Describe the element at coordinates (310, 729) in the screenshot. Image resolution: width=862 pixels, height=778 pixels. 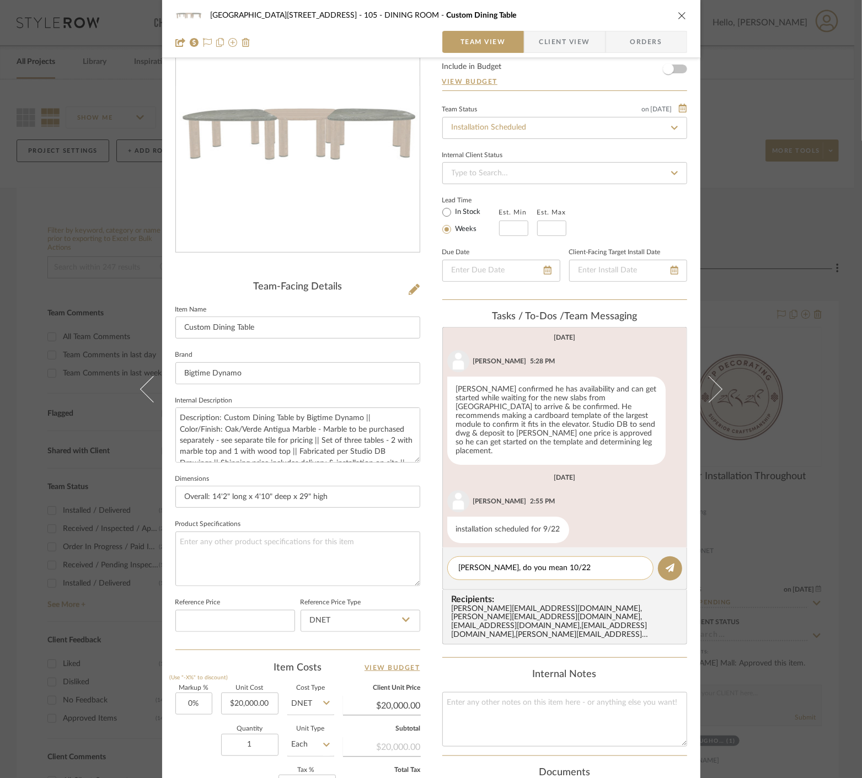
I see `label: Unit Type` at that location.